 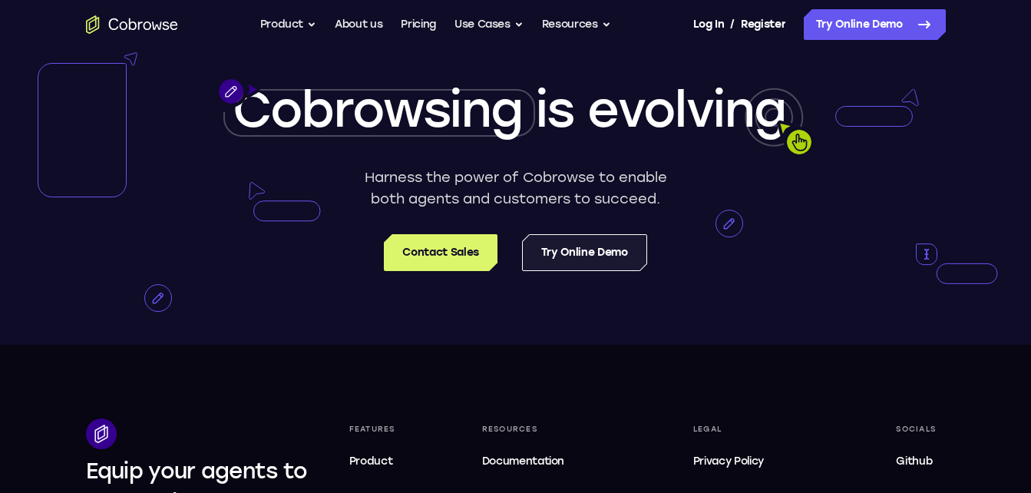 I want to click on a: About us, so click(x=359, y=25).